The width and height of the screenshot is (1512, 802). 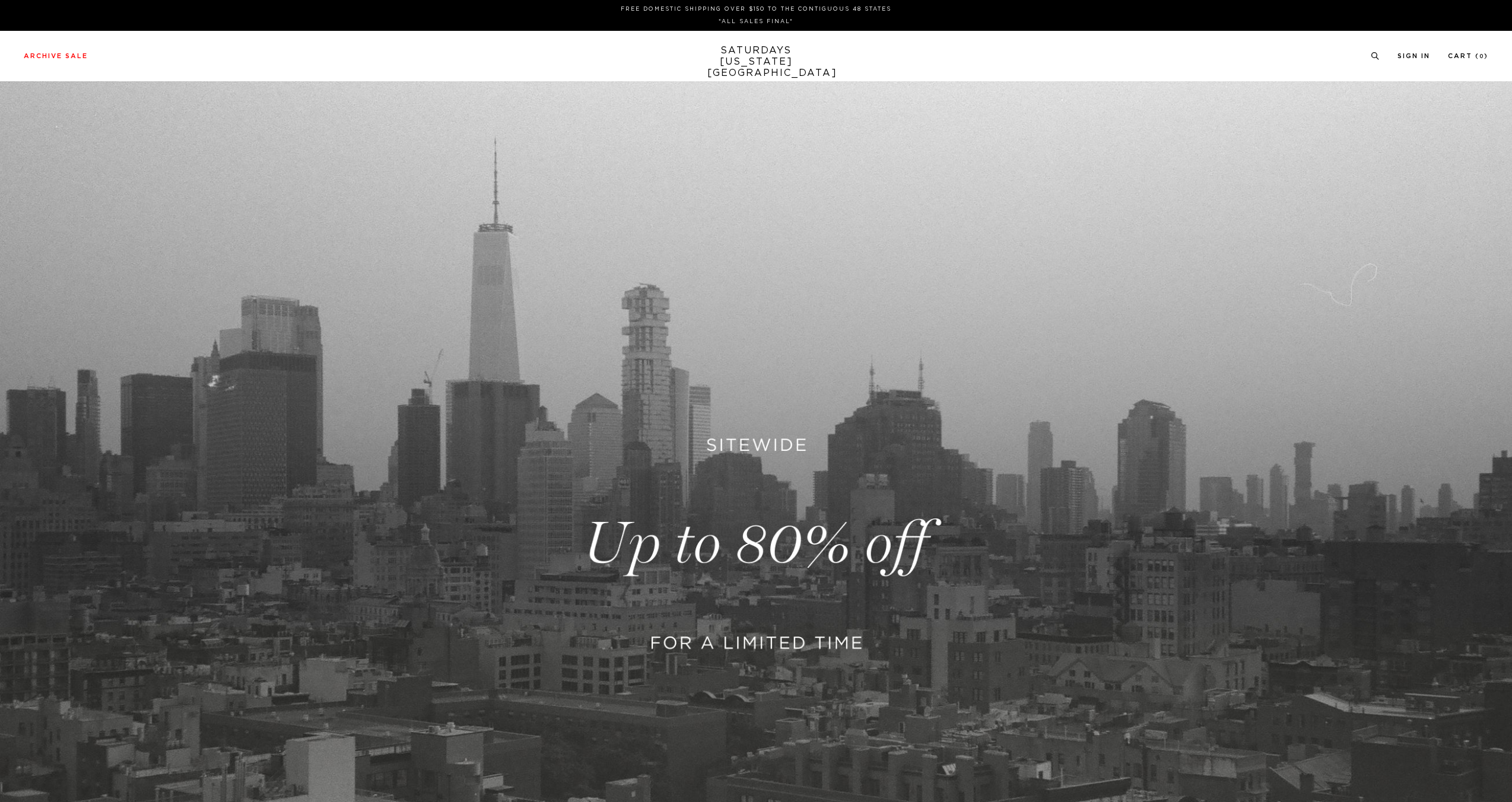 What do you see at coordinates (756, 22) in the screenshot?
I see `p: *ALL SALES FINAL*` at bounding box center [756, 22].